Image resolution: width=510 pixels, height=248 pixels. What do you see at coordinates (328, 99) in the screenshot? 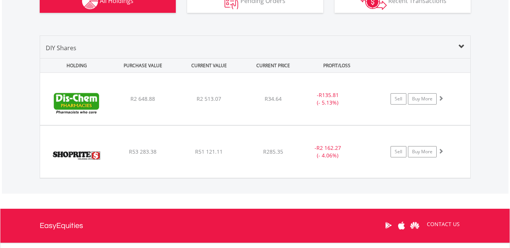
I see `div: - (- 5.13%)` at bounding box center [328, 99].